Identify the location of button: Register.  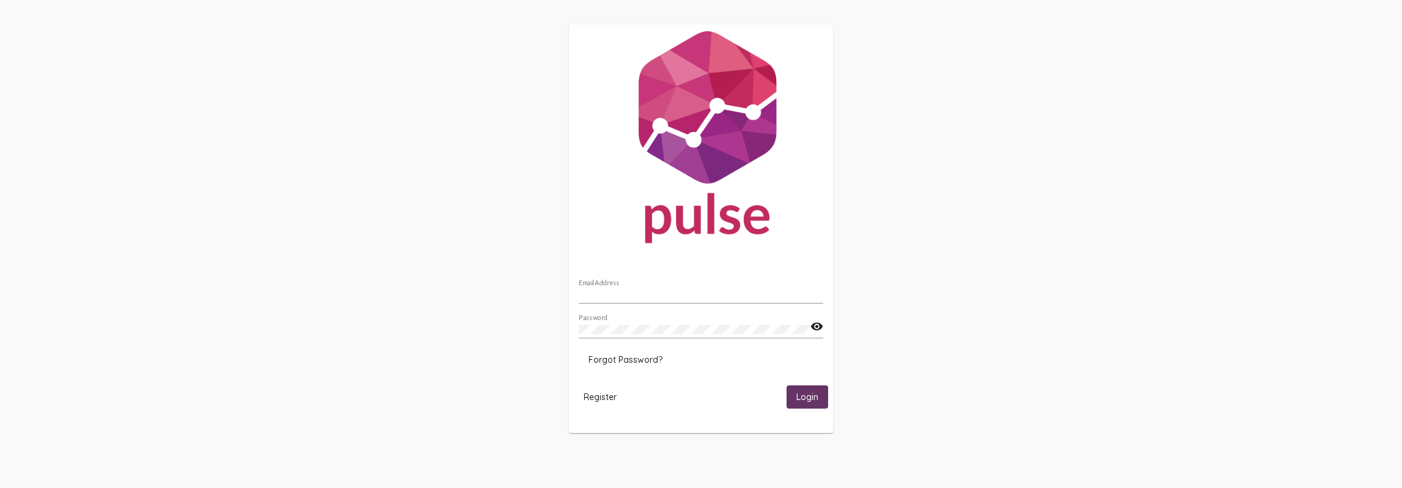
(600, 397).